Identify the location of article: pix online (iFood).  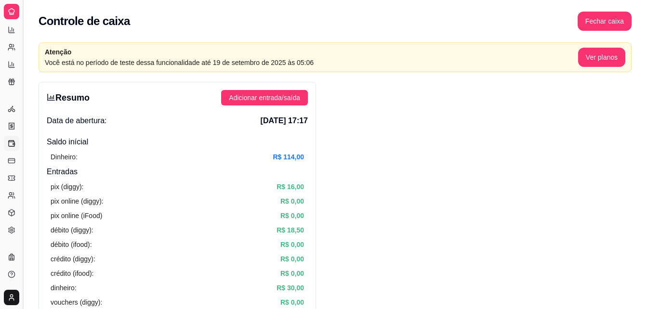
(76, 216).